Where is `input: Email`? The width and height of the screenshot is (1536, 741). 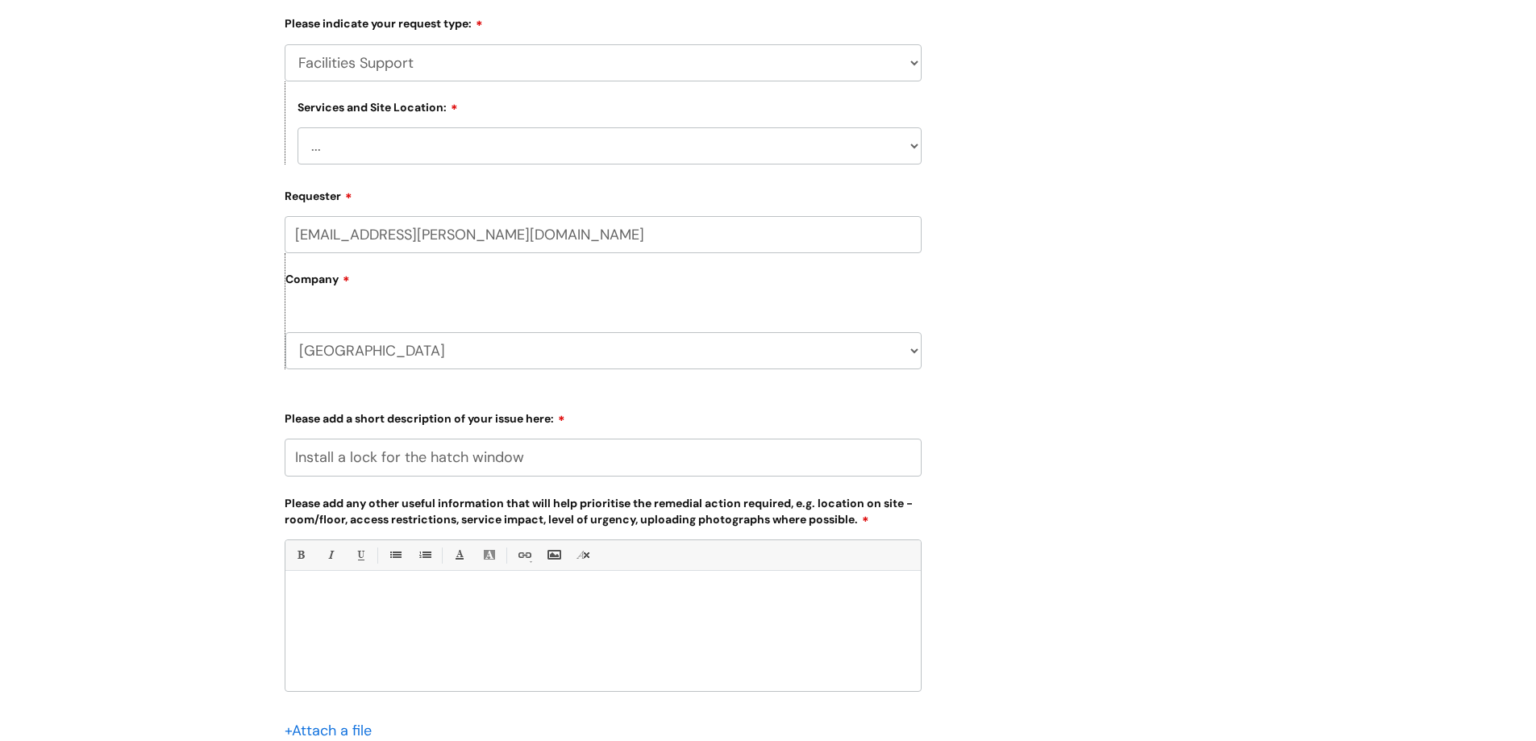
input: Email is located at coordinates (603, 235).